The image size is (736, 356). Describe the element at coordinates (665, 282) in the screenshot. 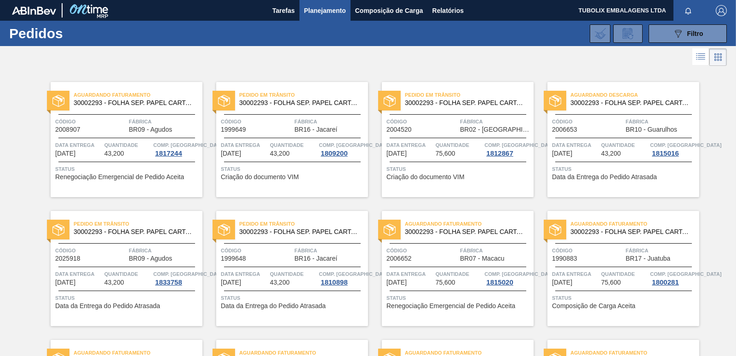

I see `div: 1800281` at that location.